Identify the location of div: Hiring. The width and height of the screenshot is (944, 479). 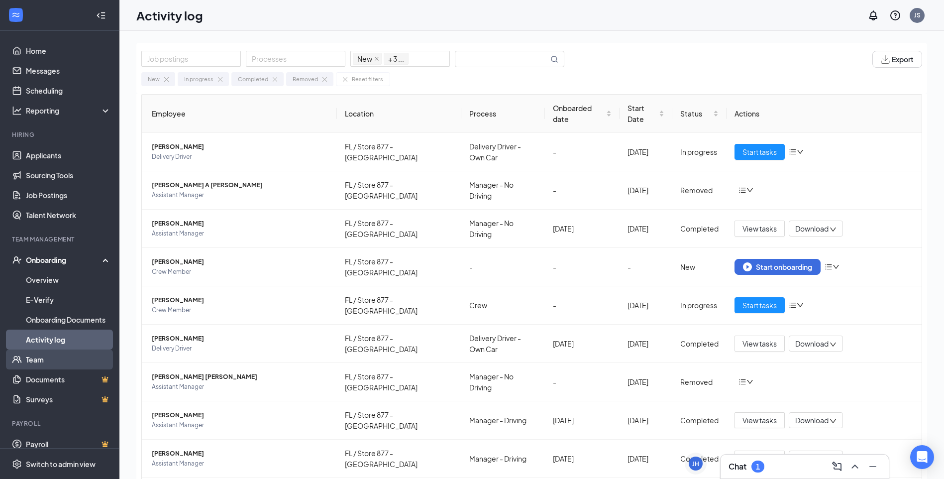
(60, 134).